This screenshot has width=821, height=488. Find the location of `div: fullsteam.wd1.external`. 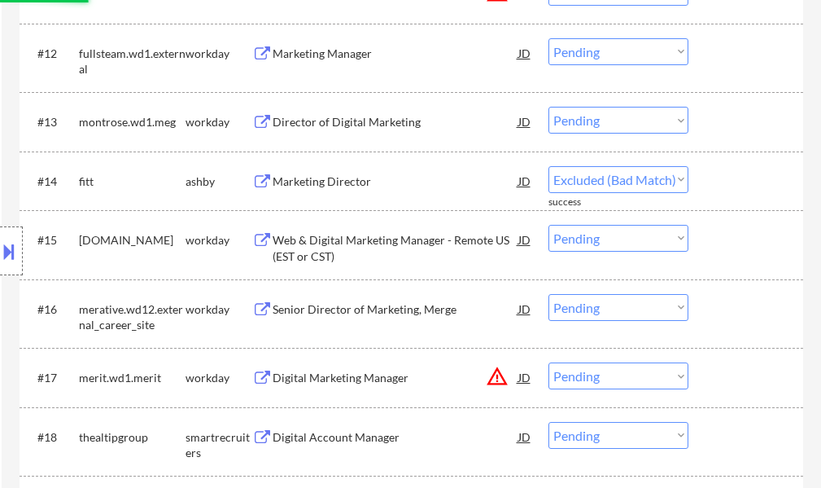

div: fullsteam.wd1.external is located at coordinates (132, 61).